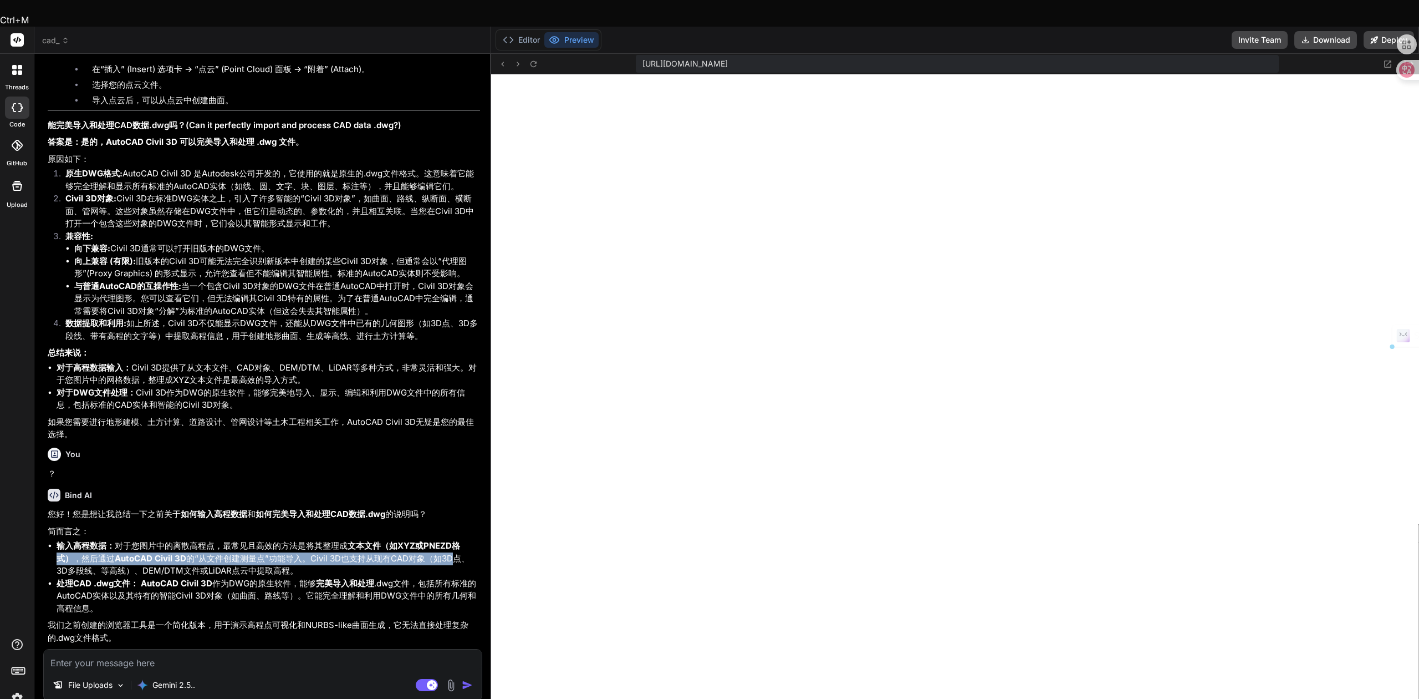 The image size is (1419, 699). Describe the element at coordinates (92, 248) in the screenshot. I see `strong: 向下兼容:` at that location.